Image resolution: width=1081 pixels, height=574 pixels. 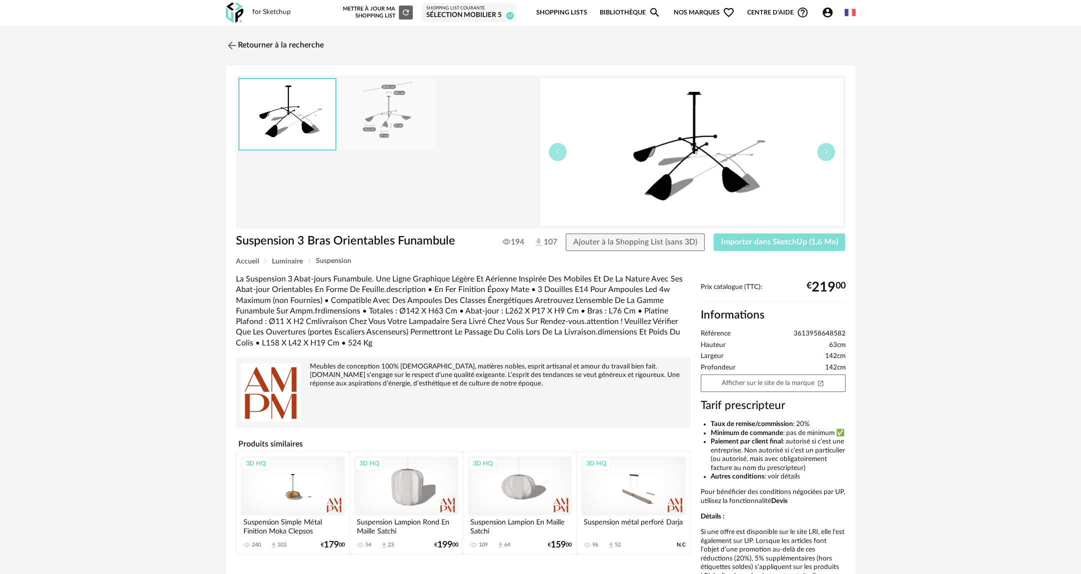 I want to click on img: fr, so click(x=850, y=12).